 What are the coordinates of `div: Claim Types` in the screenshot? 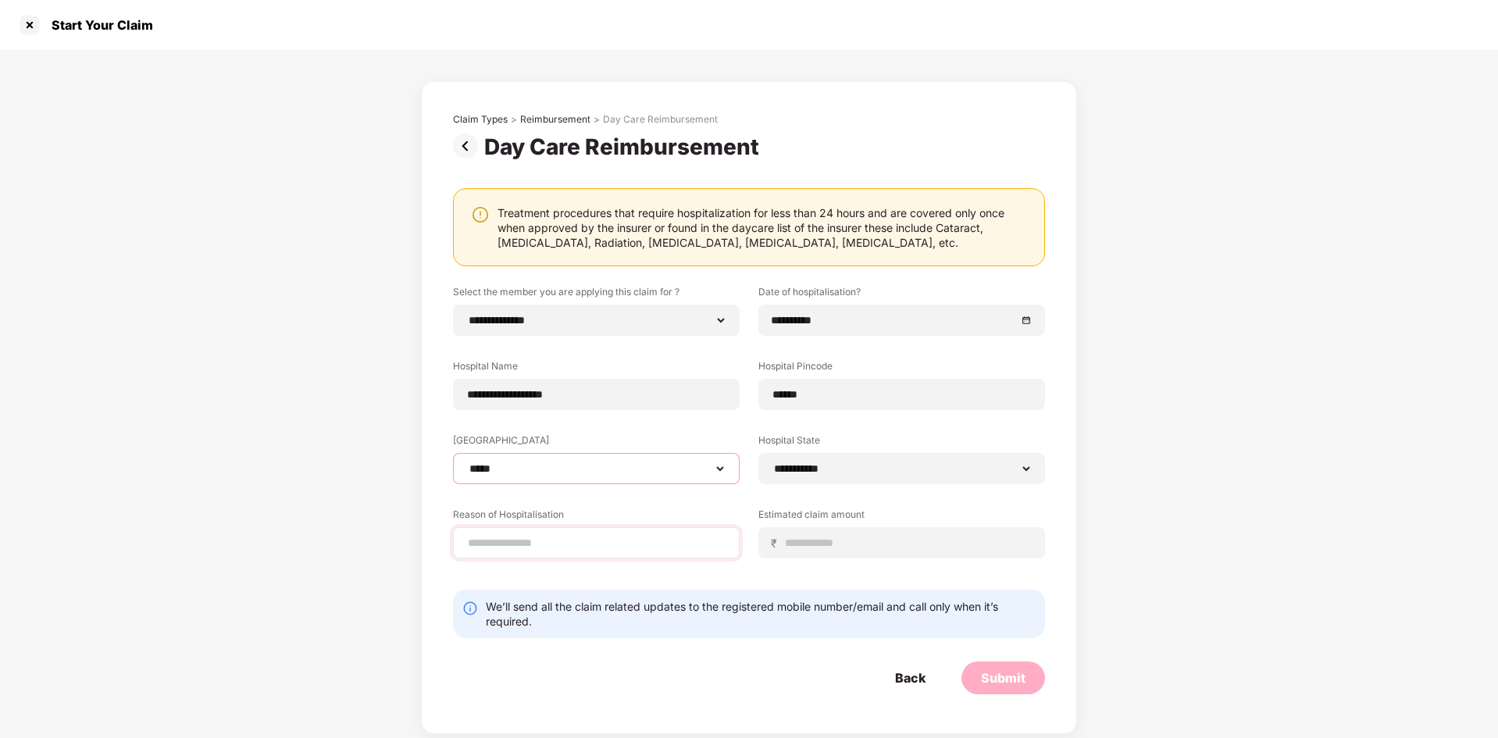 It's located at (480, 119).